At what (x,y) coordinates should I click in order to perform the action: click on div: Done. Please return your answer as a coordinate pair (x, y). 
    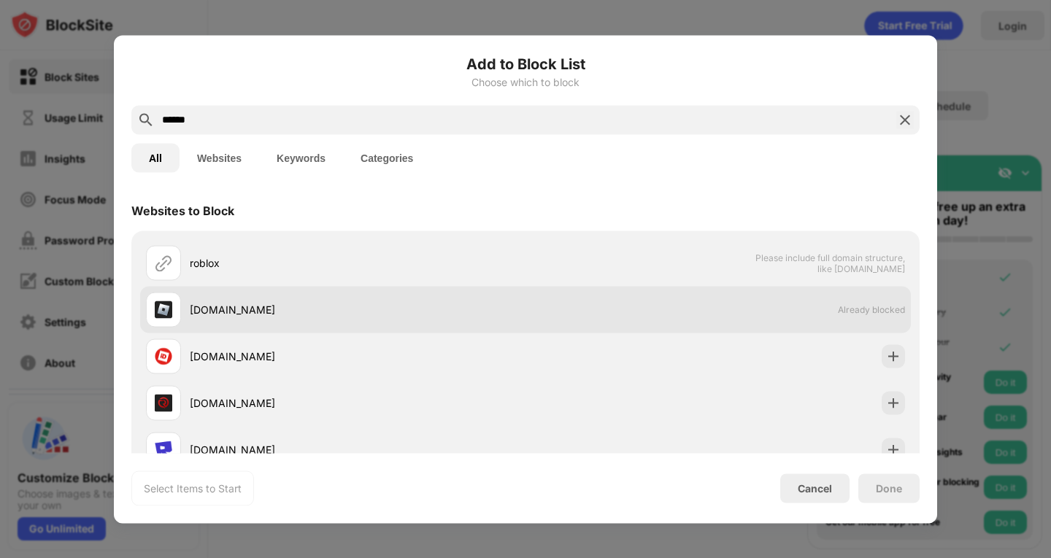
    Looking at the image, I should click on (889, 488).